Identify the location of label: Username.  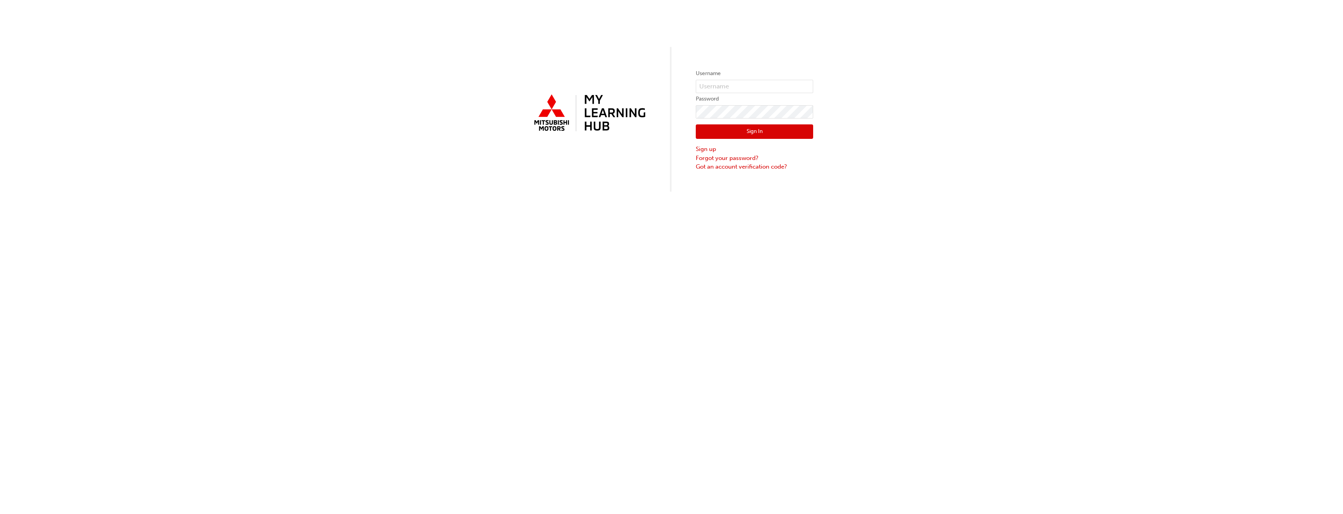
(754, 74).